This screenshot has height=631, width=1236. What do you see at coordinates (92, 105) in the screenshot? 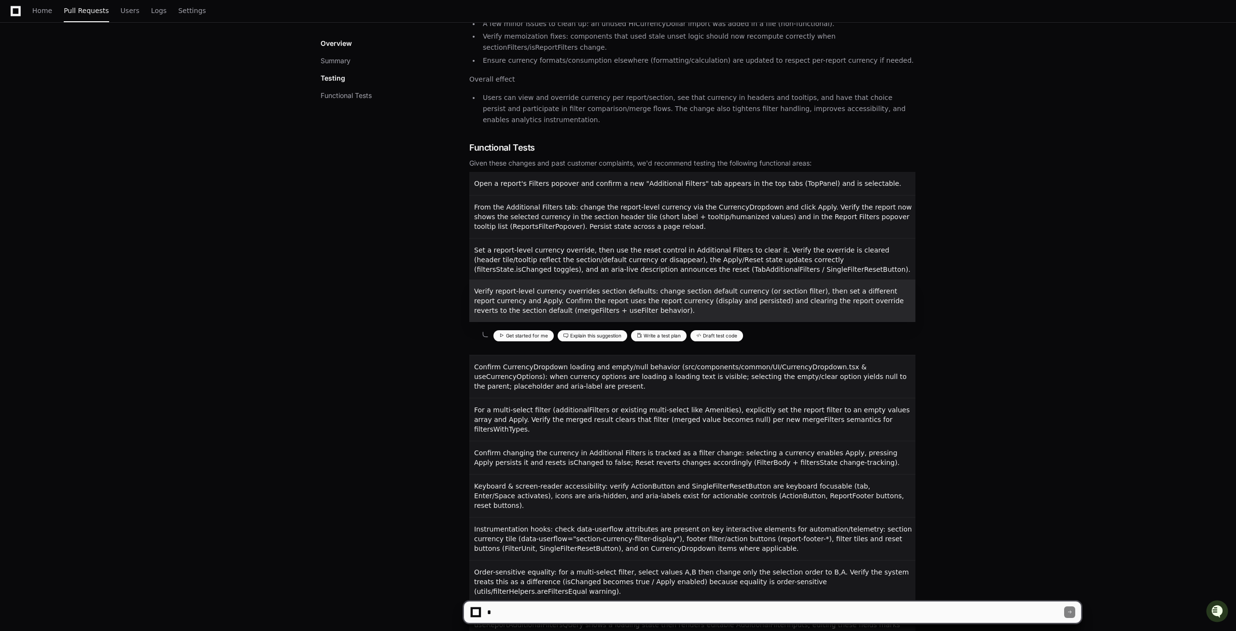
I see `a: Powered byPylon` at bounding box center [92, 105].